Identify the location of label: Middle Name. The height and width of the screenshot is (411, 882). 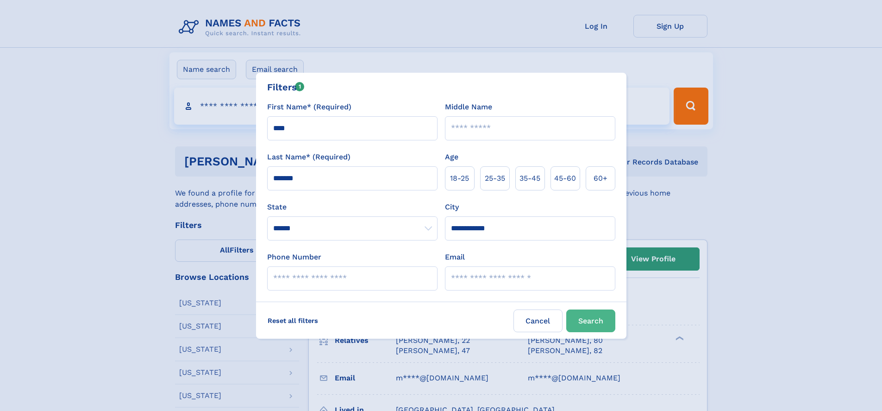
(469, 107).